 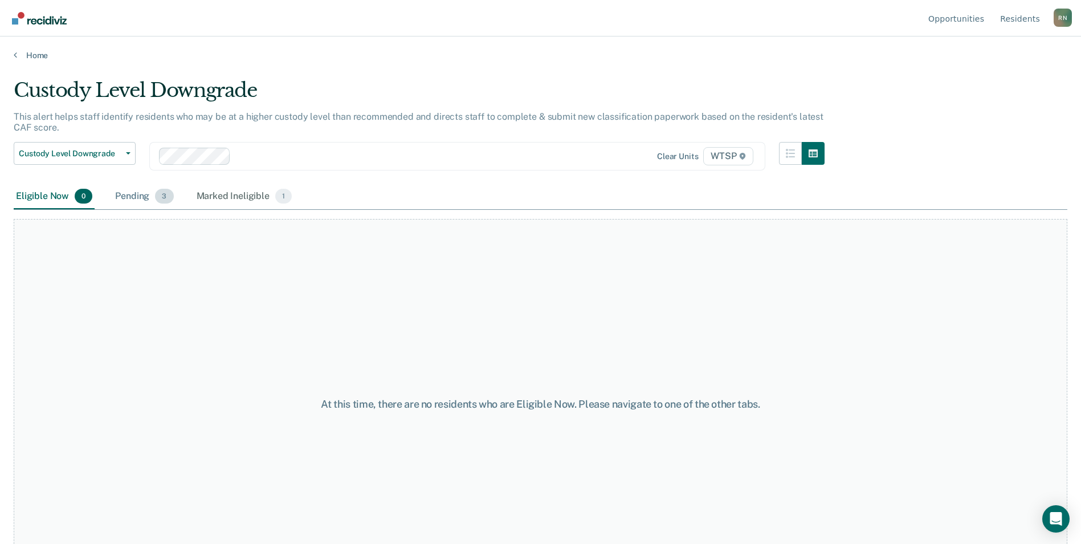 I want to click on button: Custody Level Downgrade, so click(x=75, y=153).